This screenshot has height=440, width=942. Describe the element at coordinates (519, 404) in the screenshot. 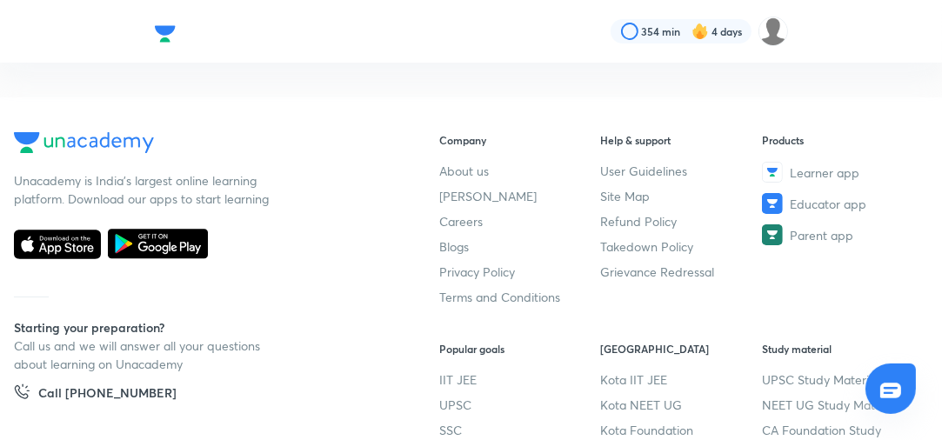

I see `a: UPSC` at that location.